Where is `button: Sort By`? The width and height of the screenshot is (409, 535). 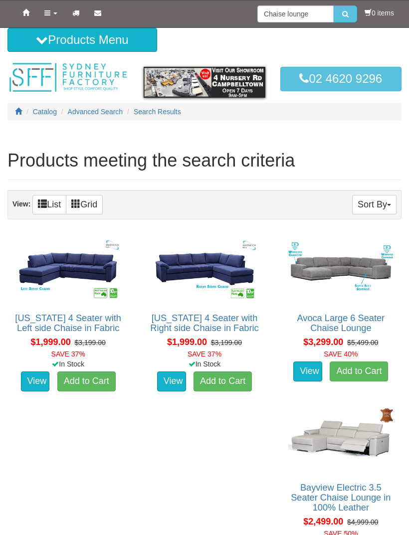 button: Sort By is located at coordinates (374, 204).